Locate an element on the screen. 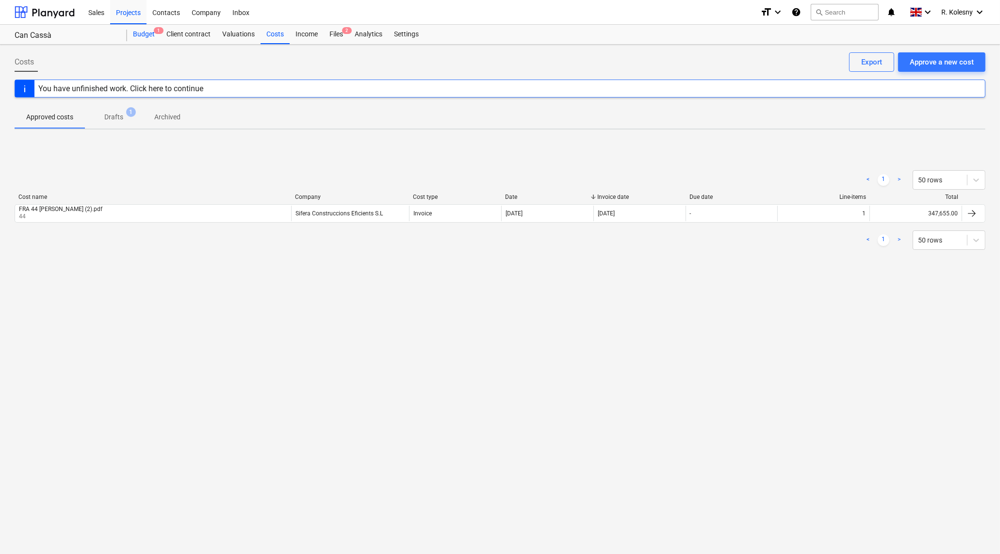 The width and height of the screenshot is (1000, 554). div: Invoice is located at coordinates (423, 214).